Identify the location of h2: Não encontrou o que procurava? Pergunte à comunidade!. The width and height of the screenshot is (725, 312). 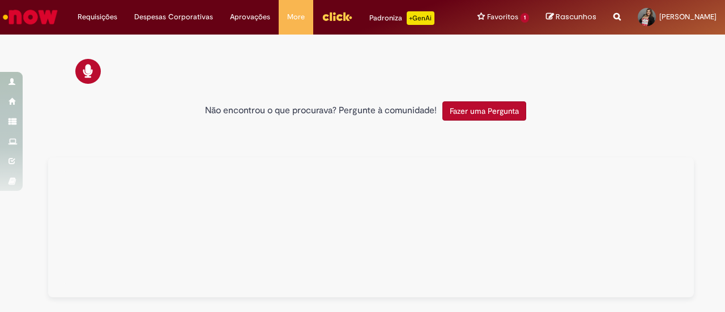
(321, 111).